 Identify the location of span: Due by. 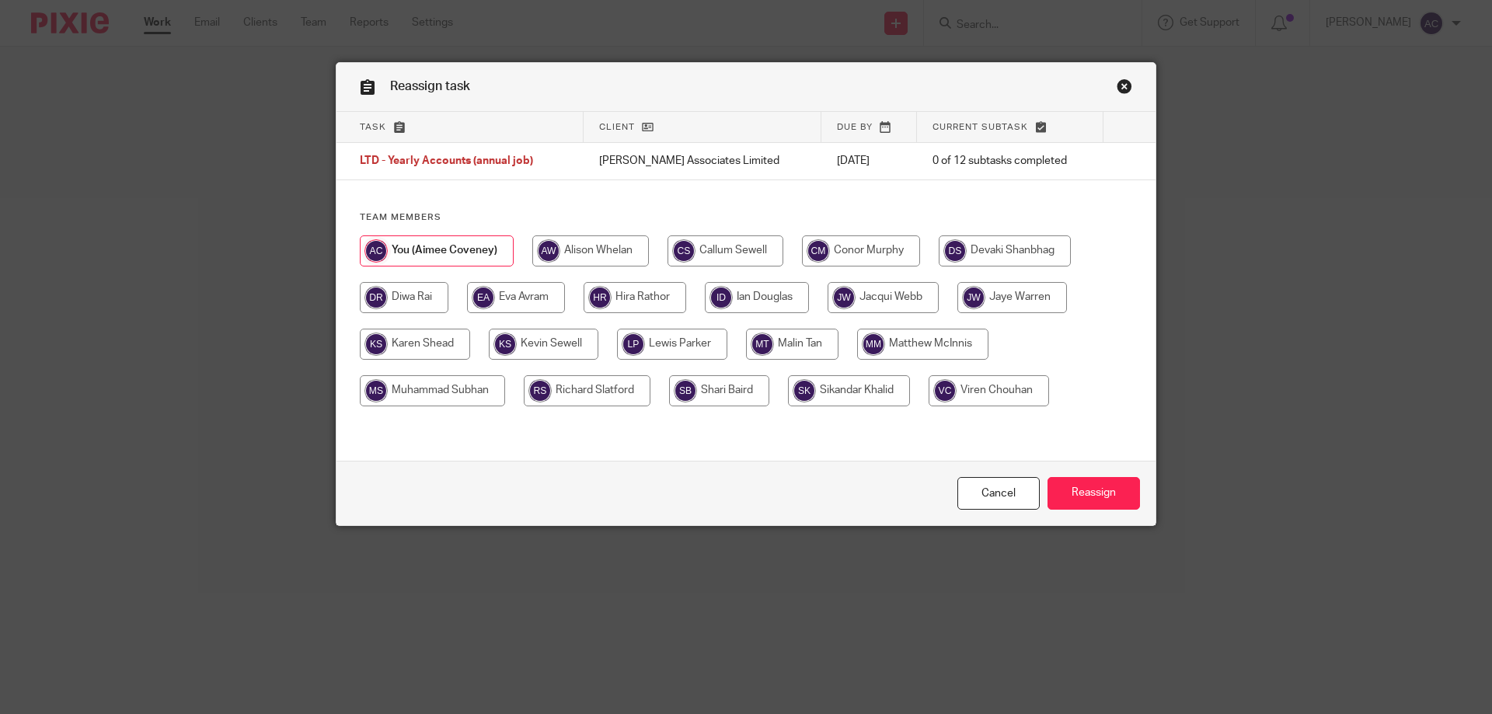
(855, 127).